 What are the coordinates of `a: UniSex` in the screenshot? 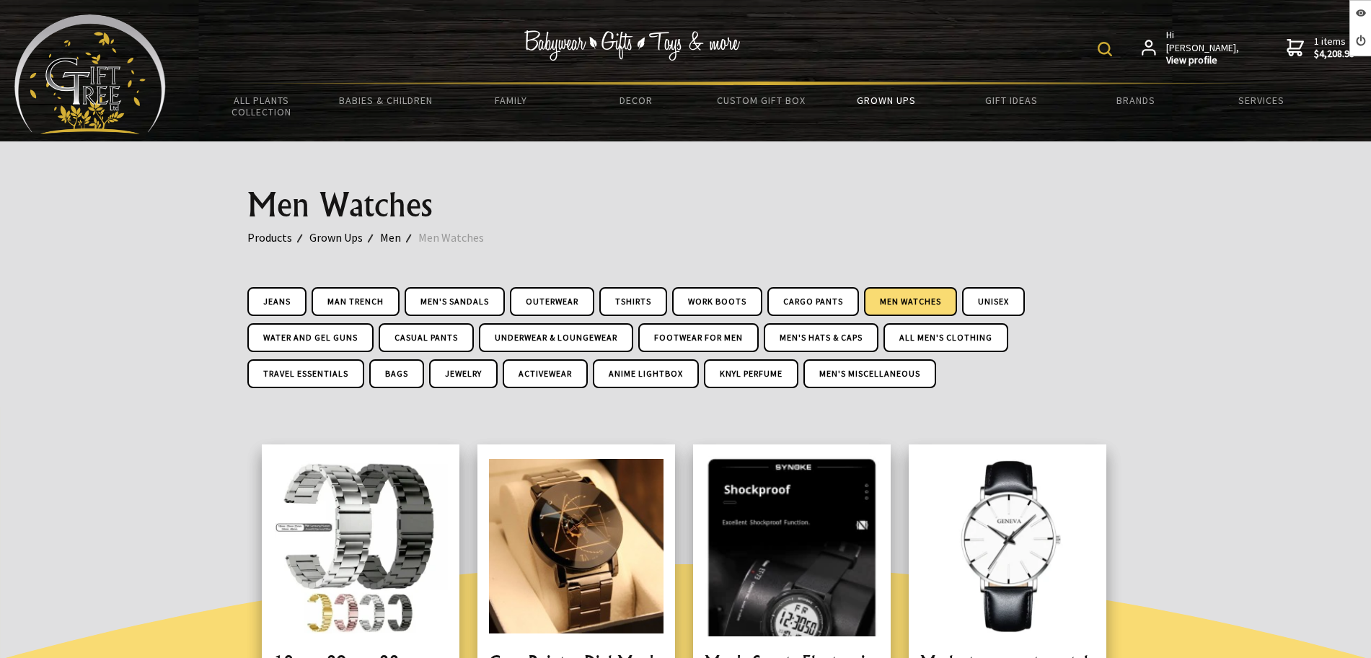 It's located at (993, 302).